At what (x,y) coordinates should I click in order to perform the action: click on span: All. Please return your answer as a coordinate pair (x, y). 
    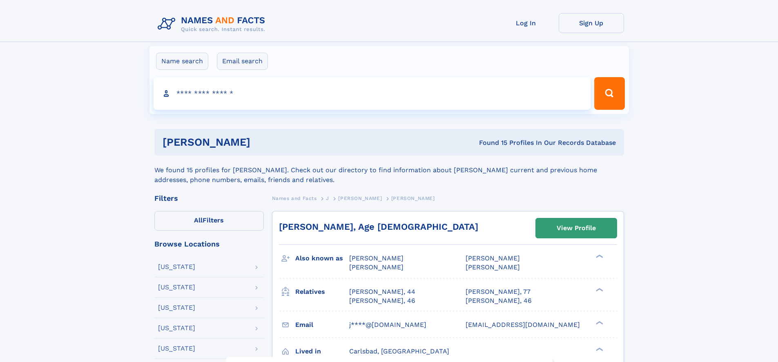
    Looking at the image, I should click on (198, 220).